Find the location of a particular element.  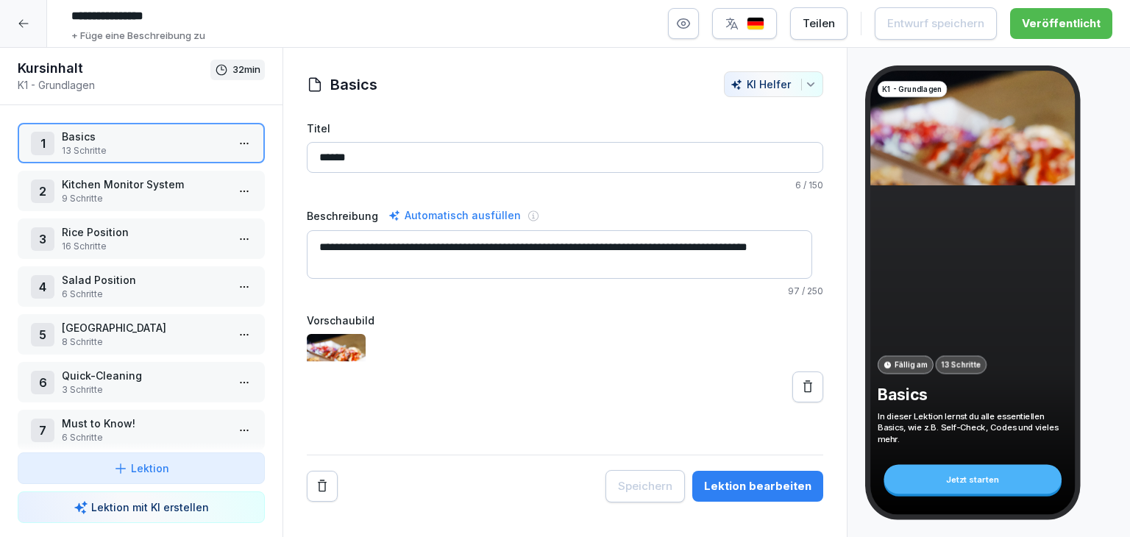

div: Entwurf speichern is located at coordinates (935, 24).